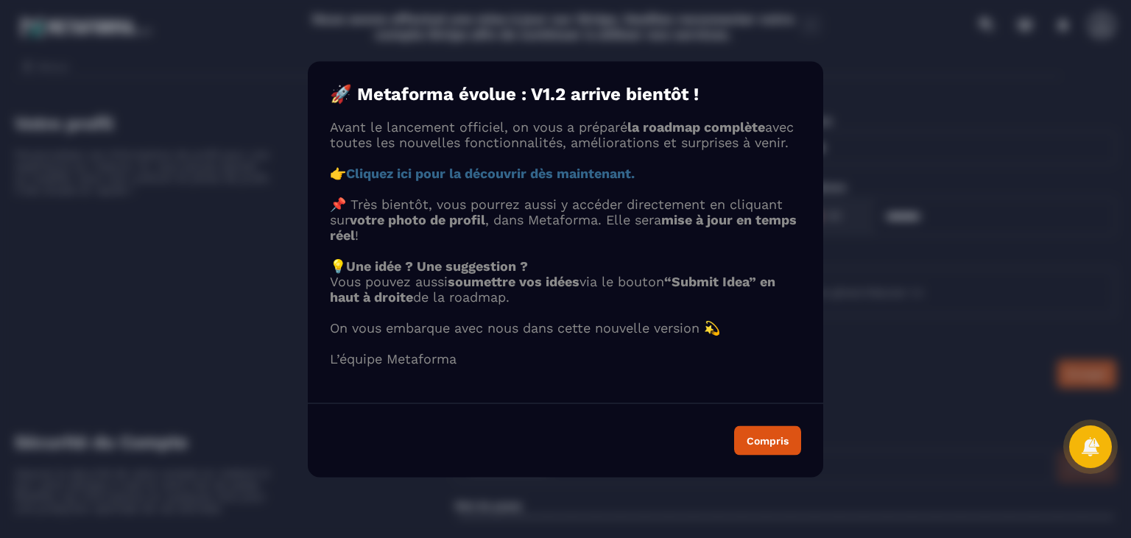 The width and height of the screenshot is (1131, 538). What do you see at coordinates (566, 94) in the screenshot?
I see `h4: 🚀 Metaforma évolue : V1.2 arrive bientôt !` at bounding box center [566, 94].